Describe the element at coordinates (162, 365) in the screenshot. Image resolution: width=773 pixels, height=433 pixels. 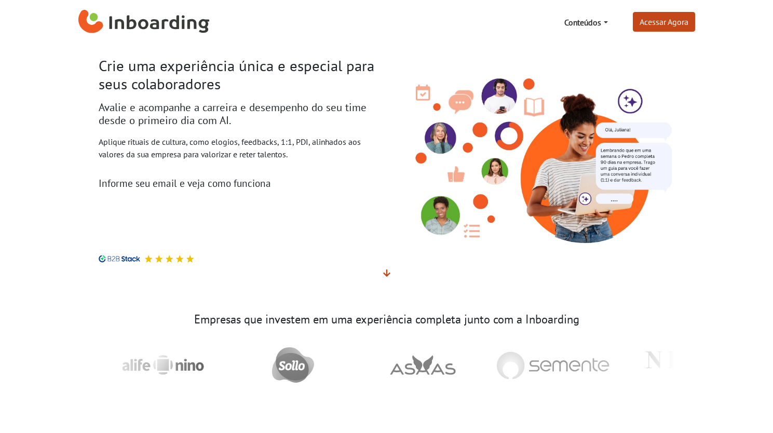
I see `img: Alife Nino` at that location.